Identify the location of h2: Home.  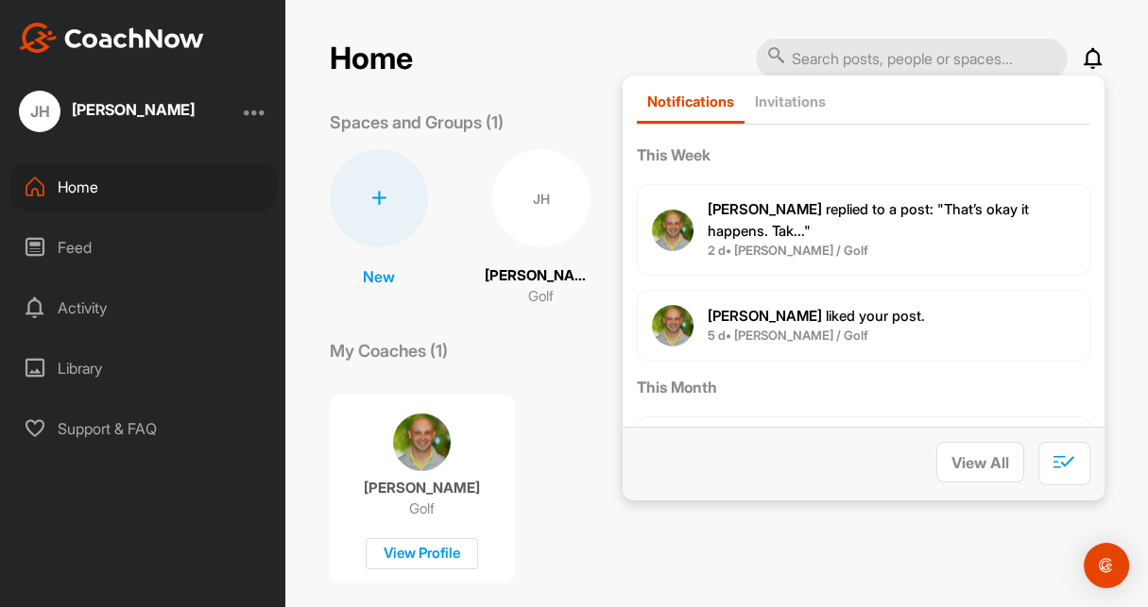
(371, 59).